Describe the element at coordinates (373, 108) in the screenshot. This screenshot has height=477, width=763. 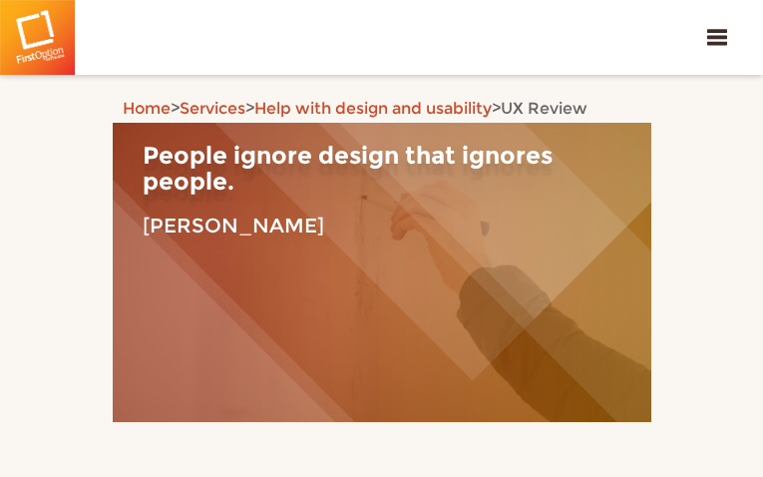
I see `span: Help with design and usability` at that location.